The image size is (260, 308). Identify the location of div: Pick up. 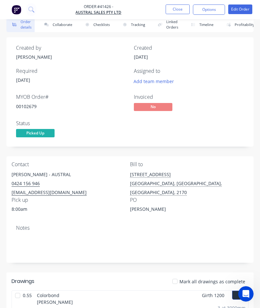
(71, 200).